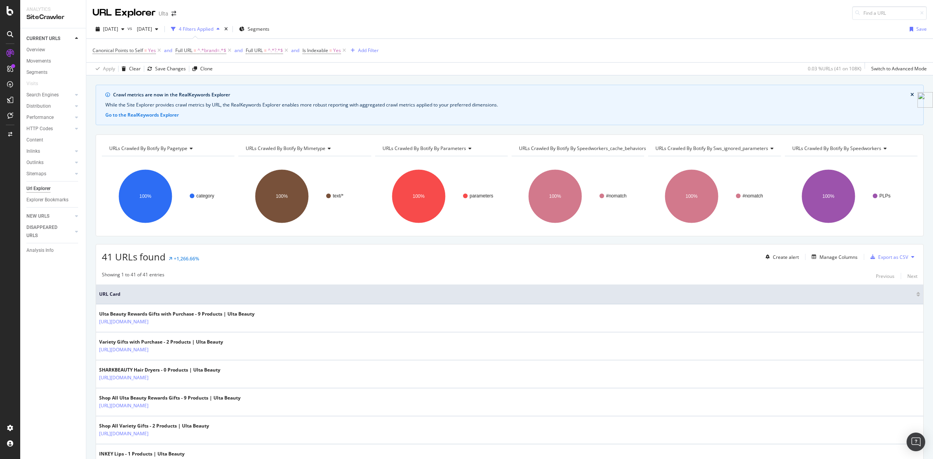  Describe the element at coordinates (39, 106) in the screenshot. I see `div: Distribution` at that location.